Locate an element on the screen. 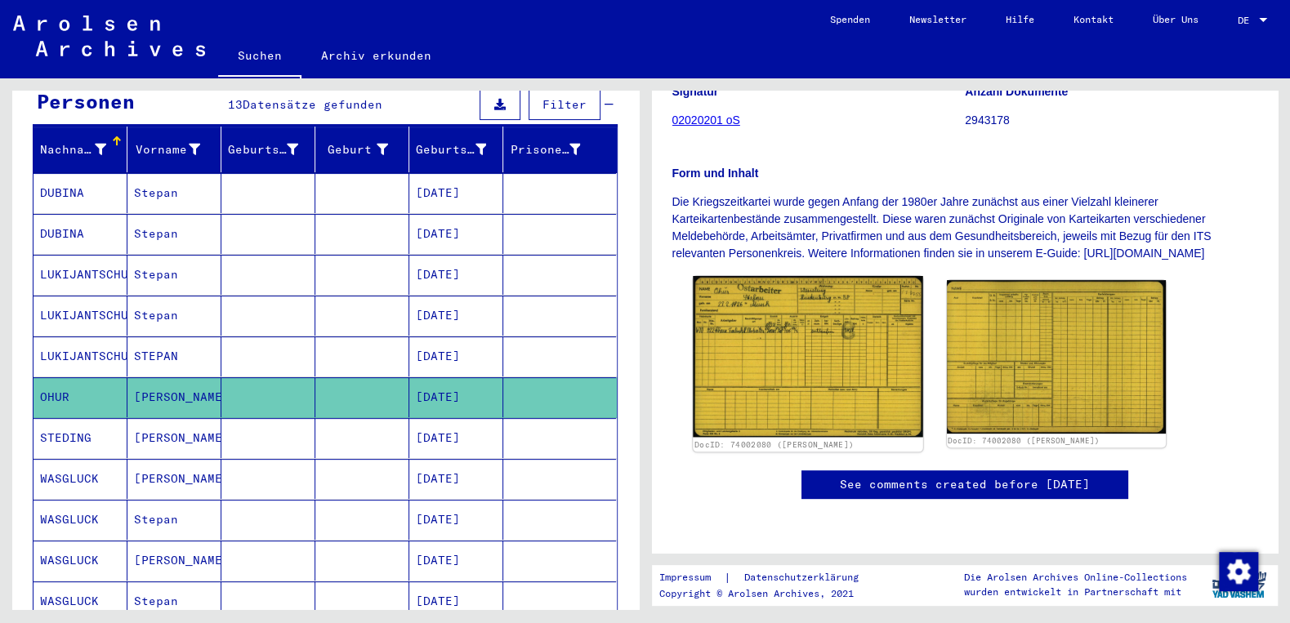 The width and height of the screenshot is (1290, 623). p: Copyright © Arolsen Archives, 2021 is located at coordinates (769, 594).